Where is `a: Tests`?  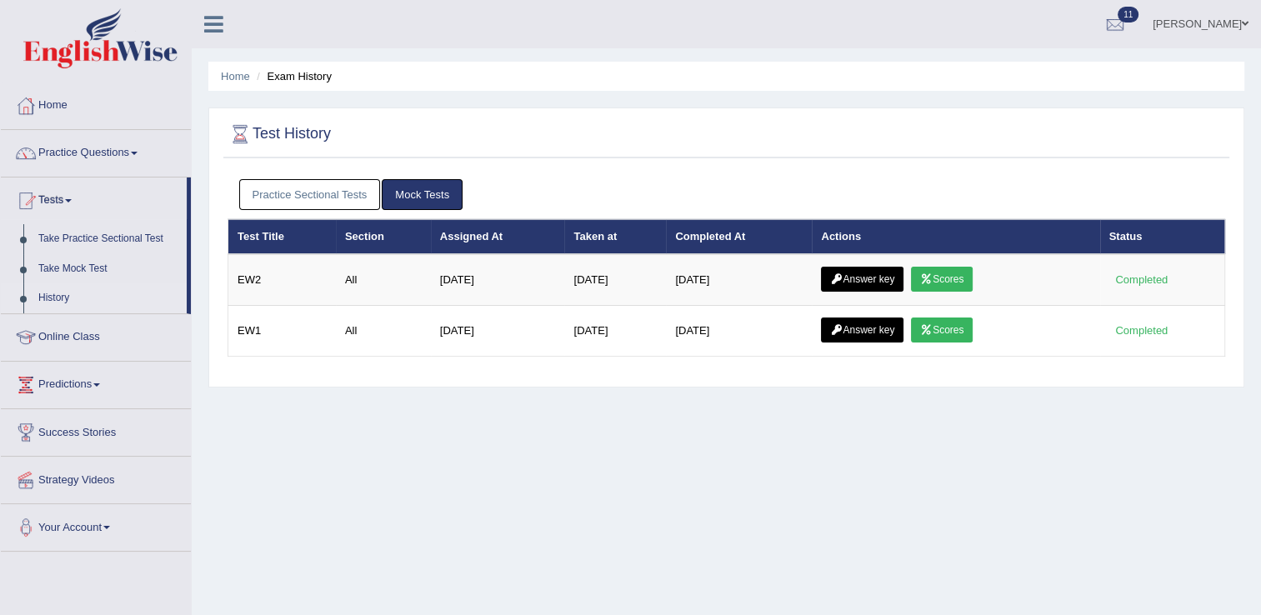
a: Tests is located at coordinates (93, 198).